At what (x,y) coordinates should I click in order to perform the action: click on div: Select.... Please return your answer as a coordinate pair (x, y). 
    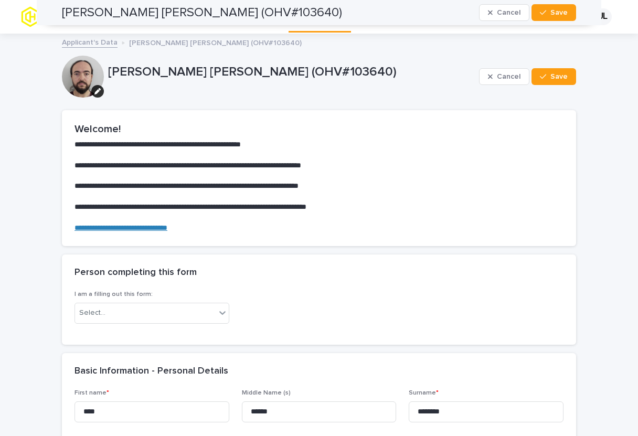
    Looking at the image, I should click on (92, 313).